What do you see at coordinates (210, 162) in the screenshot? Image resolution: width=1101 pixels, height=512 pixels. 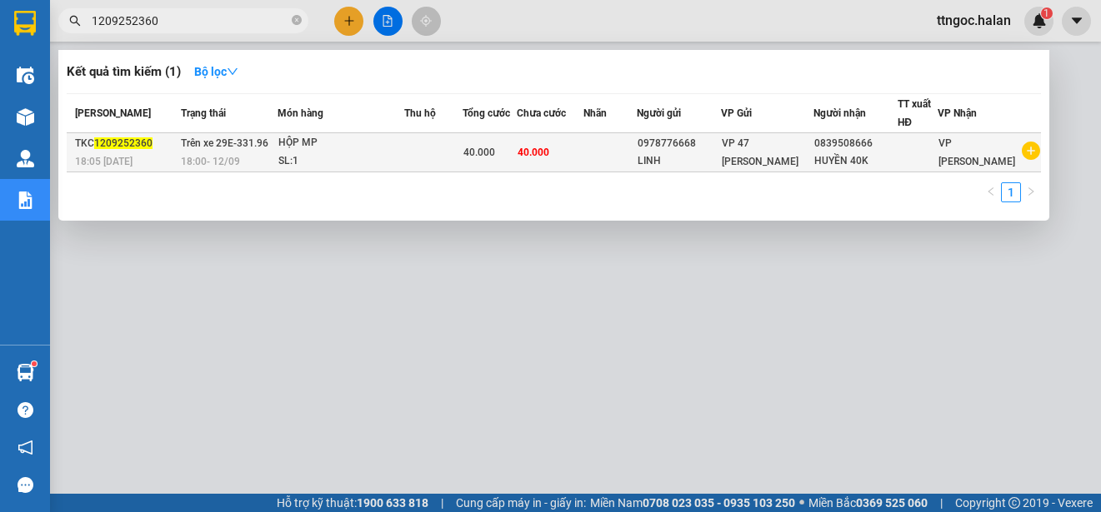 I see `span: 18:00 - 12/09` at bounding box center [210, 162].